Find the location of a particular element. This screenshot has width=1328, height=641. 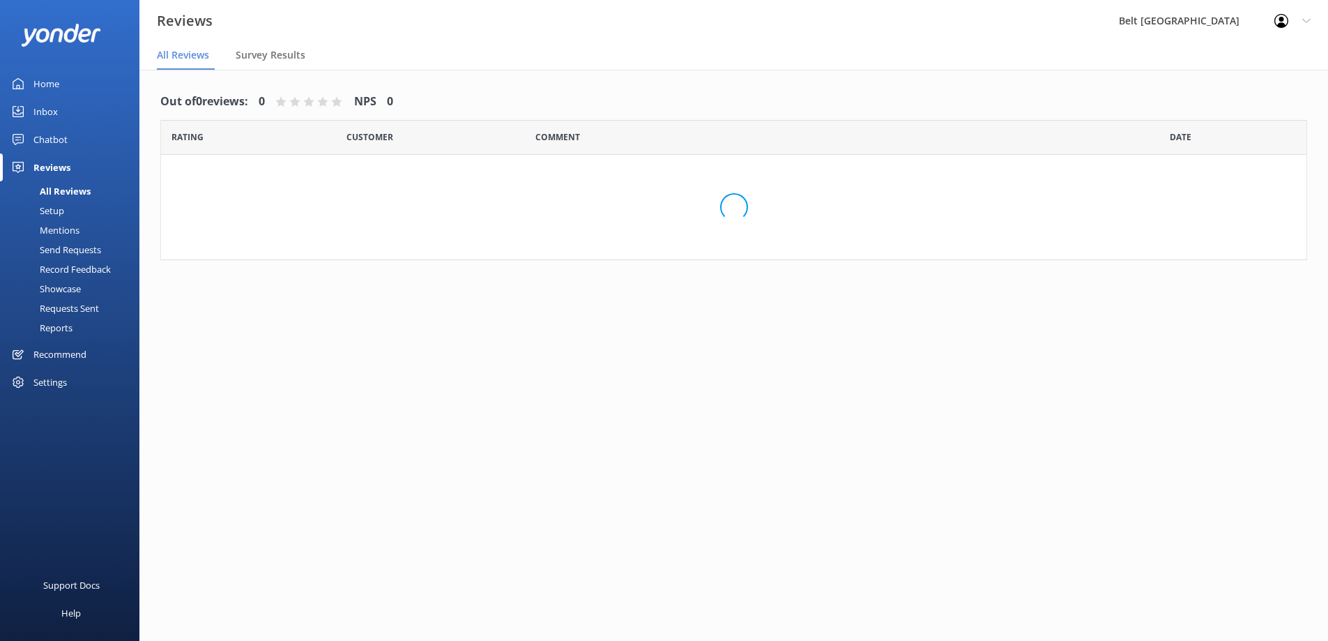

span: Question is located at coordinates (558, 137).